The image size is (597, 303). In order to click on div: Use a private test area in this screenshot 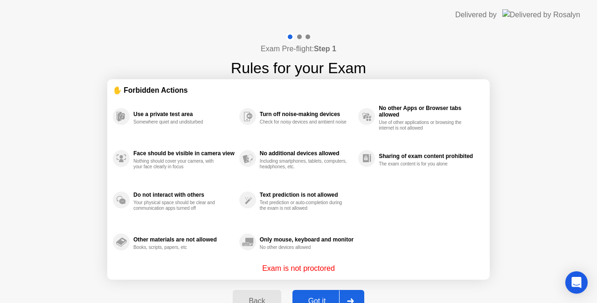, I will do `click(184, 114)`.